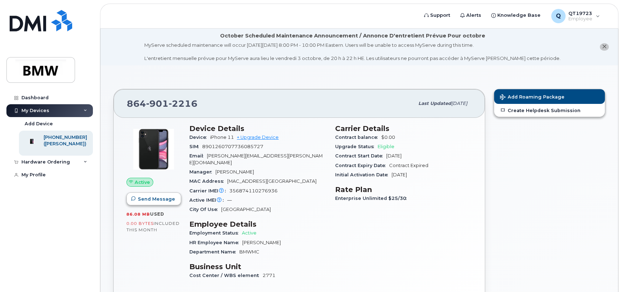  Describe the element at coordinates (356, 146) in the screenshot. I see `span: Upgrade Status` at that location.